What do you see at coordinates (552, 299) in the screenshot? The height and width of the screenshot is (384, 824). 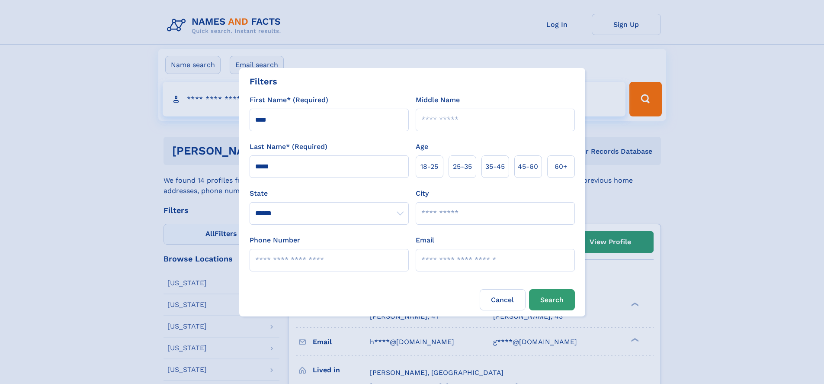 I see `button: Search` at bounding box center [552, 299].